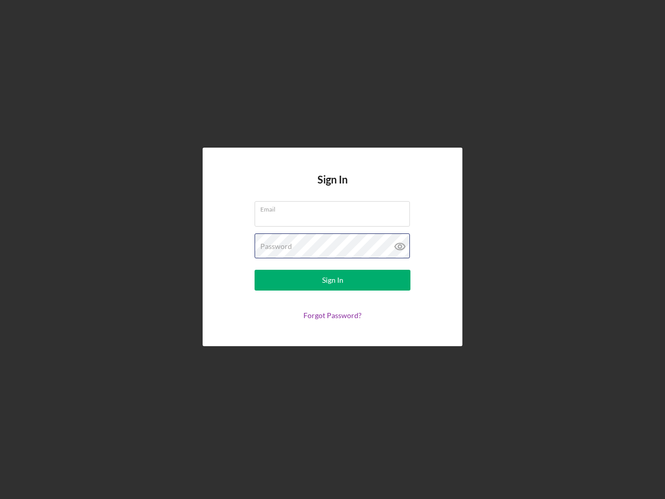 This screenshot has height=499, width=665. What do you see at coordinates (333, 187) in the screenshot?
I see `h4: Sign In` at bounding box center [333, 187].